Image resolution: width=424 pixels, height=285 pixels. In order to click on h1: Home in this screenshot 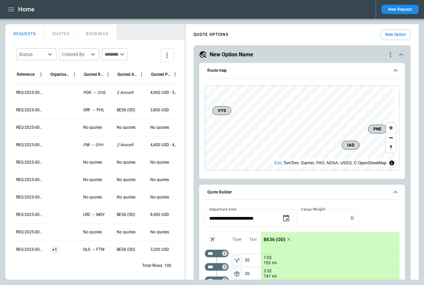, I will do `click(26, 9)`.